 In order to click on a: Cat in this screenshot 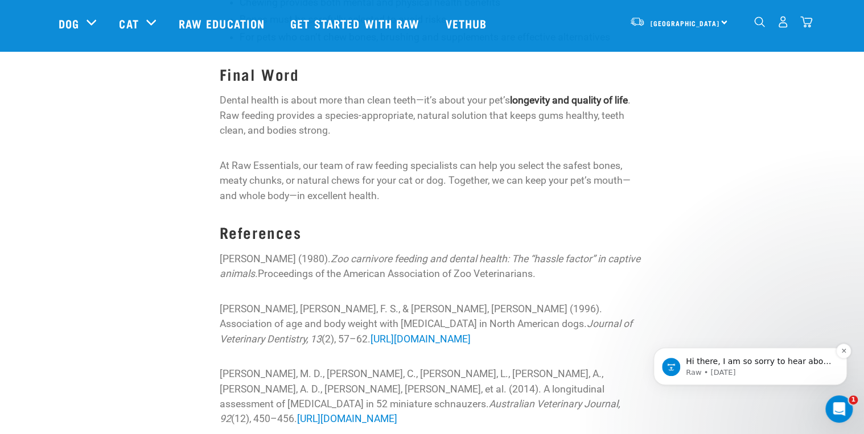, I will do `click(129, 23)`.